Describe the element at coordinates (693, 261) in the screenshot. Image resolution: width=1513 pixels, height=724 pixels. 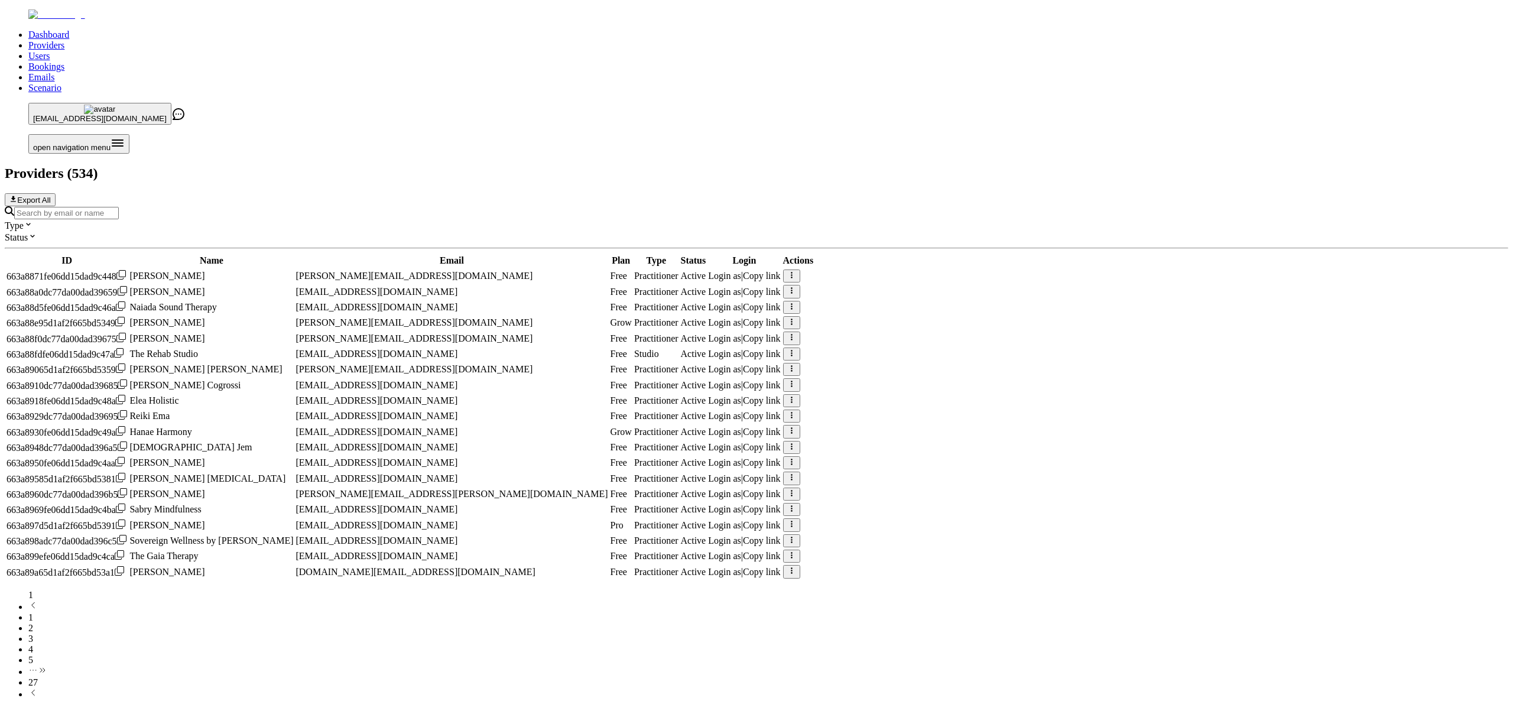
I see `th: Status` at that location.